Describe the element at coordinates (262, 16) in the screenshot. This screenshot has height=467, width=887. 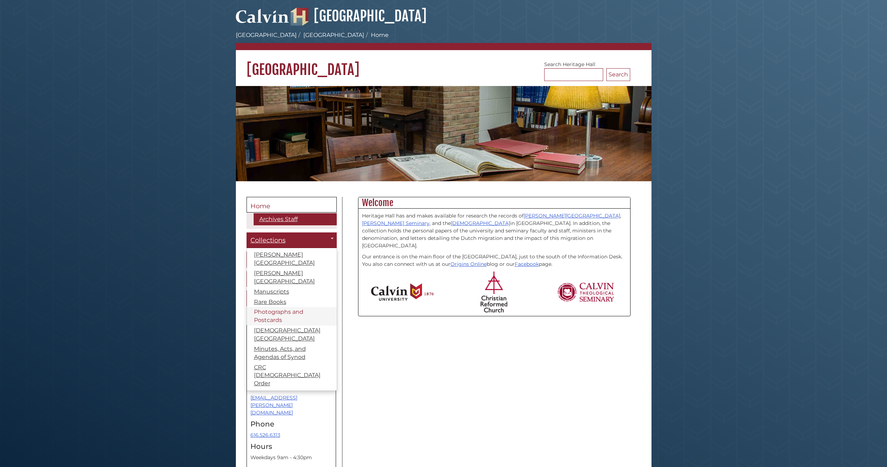
I see `img: Calvin` at that location.